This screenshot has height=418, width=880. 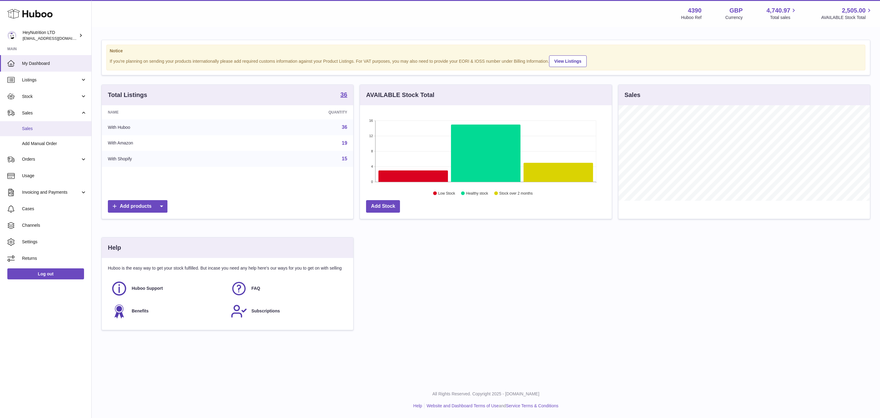 What do you see at coordinates (51, 159) in the screenshot?
I see `span: Orders` at bounding box center [51, 159].